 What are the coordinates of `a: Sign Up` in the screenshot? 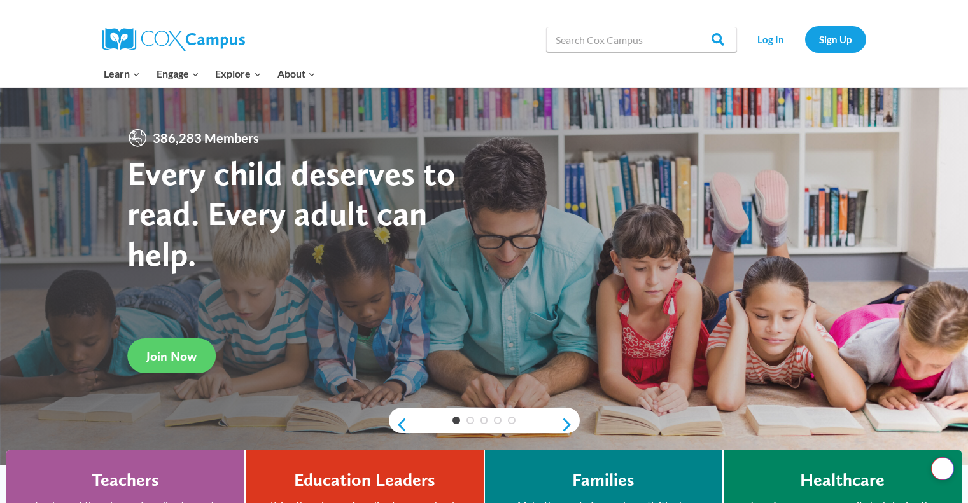 It's located at (835, 39).